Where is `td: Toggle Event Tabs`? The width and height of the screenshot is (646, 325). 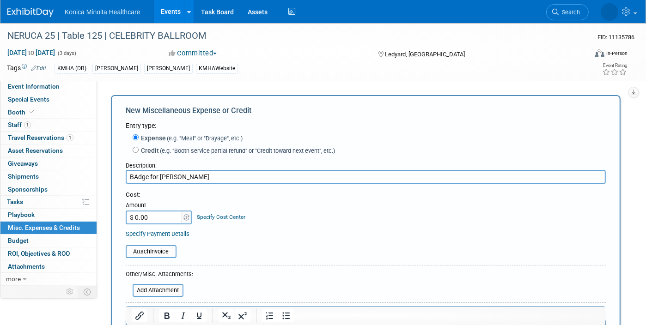 td: Toggle Event Tabs is located at coordinates (87, 292).